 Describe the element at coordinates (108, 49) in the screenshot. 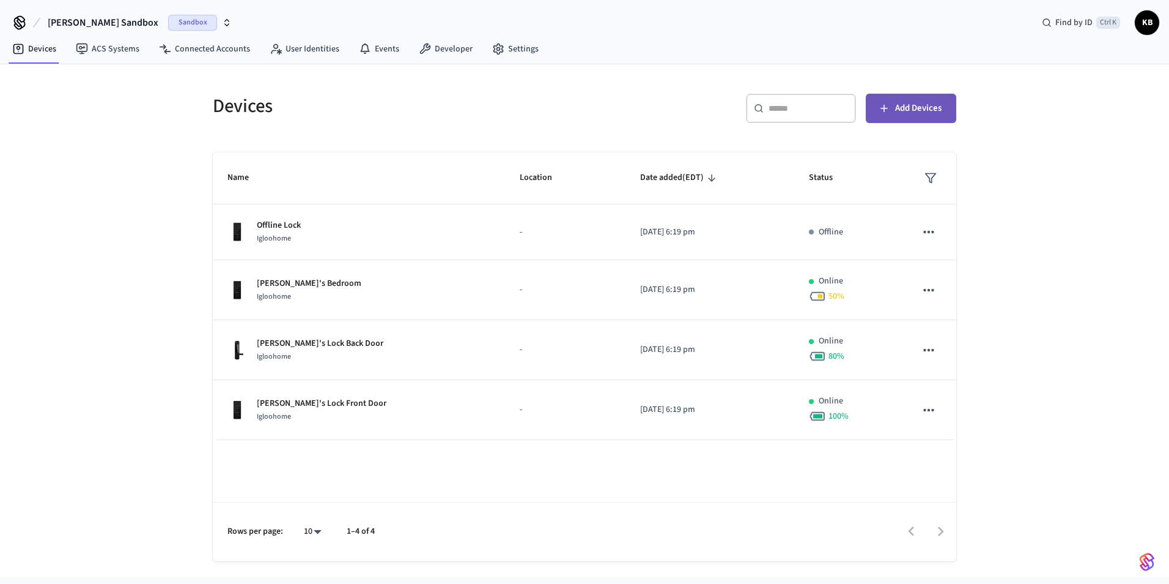

I see `a: ACS Systems` at that location.